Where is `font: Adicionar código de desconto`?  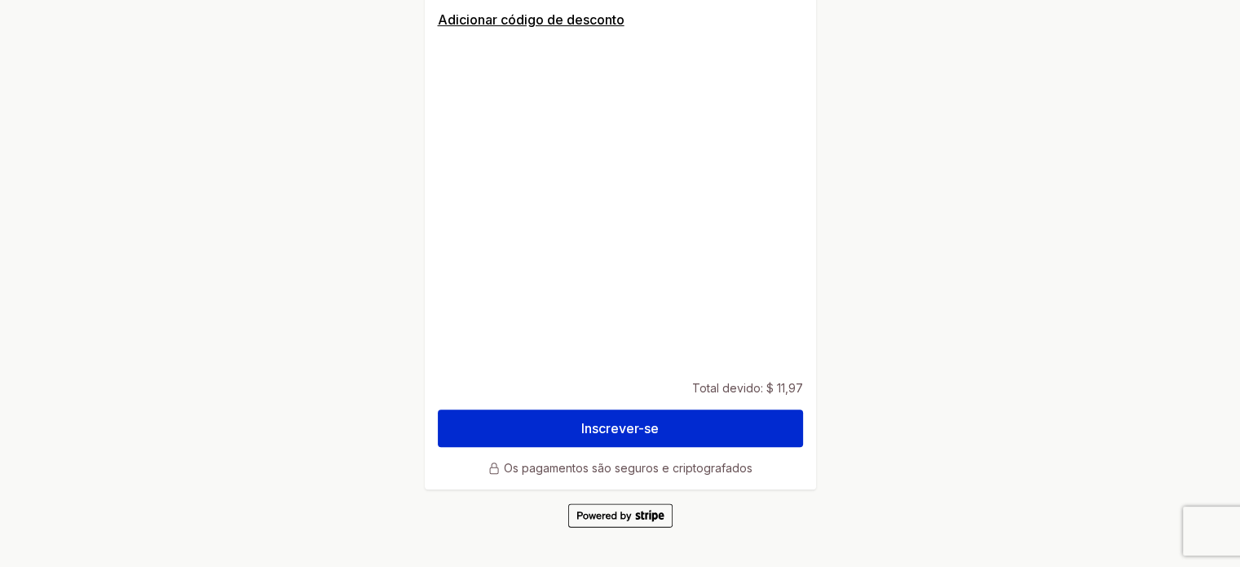
font: Adicionar código de desconto is located at coordinates (531, 20).